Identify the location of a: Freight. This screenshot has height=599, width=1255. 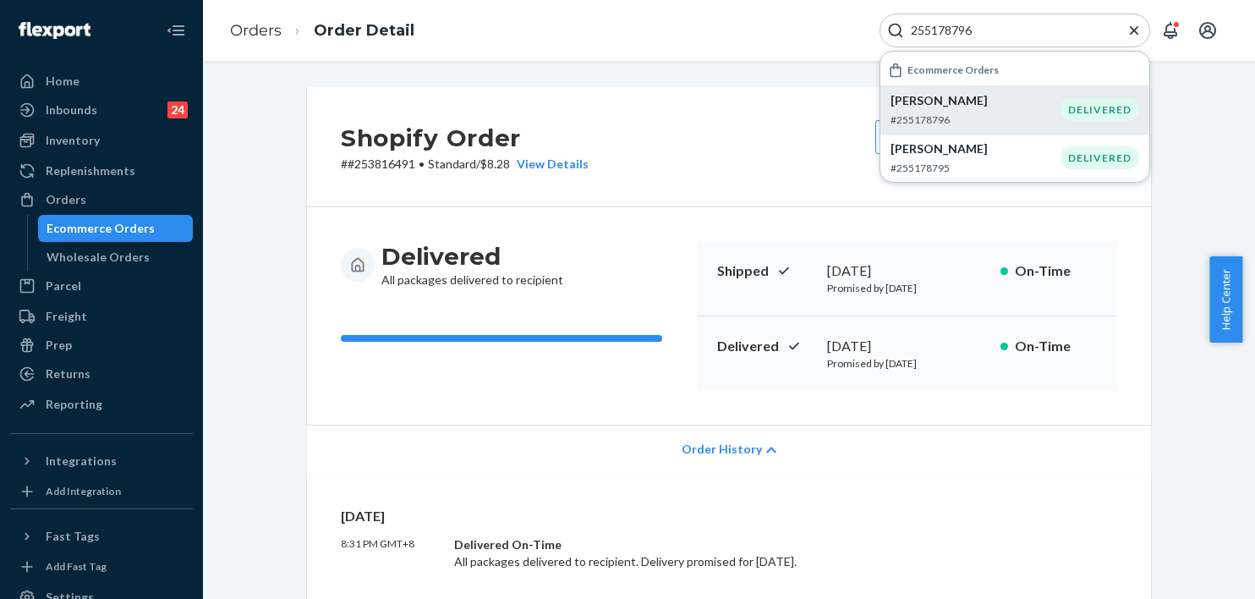
(101, 316).